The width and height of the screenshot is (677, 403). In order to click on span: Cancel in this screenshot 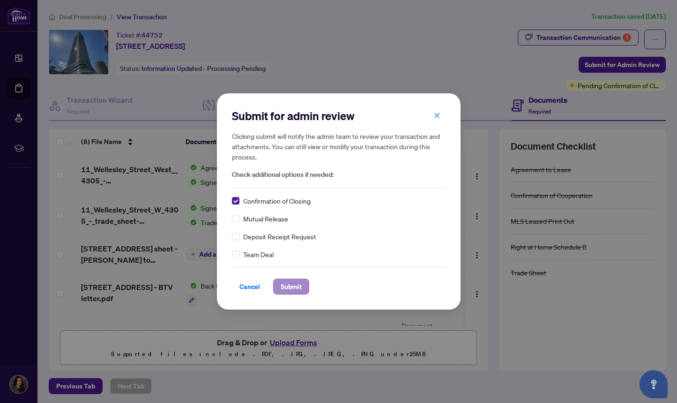, I will do `click(250, 286)`.